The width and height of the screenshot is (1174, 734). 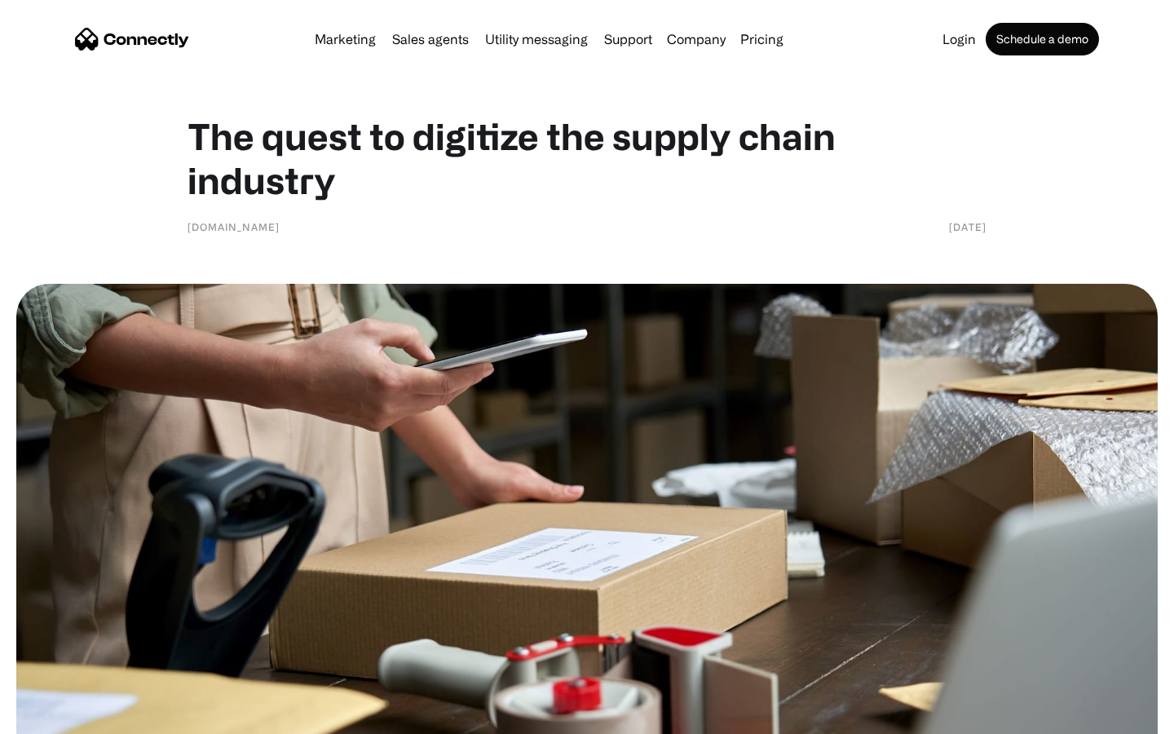 What do you see at coordinates (628, 39) in the screenshot?
I see `a: Support` at bounding box center [628, 39].